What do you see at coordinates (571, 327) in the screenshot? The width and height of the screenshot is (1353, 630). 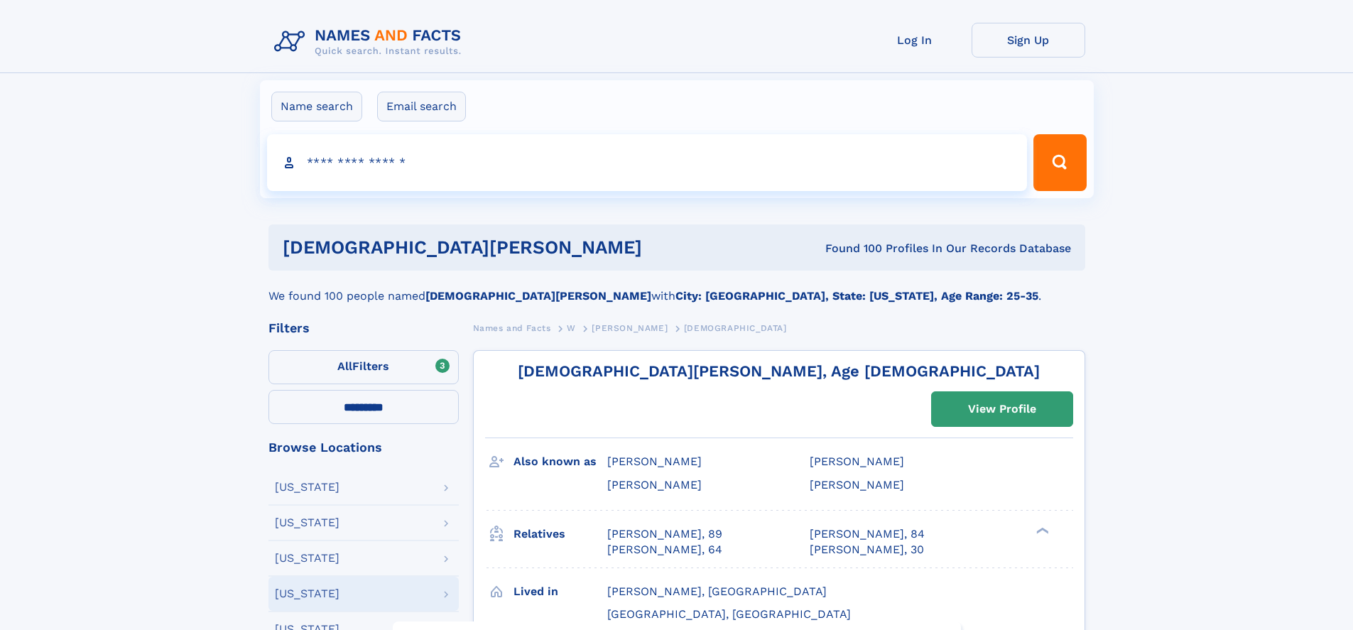 I see `a: W` at bounding box center [571, 327].